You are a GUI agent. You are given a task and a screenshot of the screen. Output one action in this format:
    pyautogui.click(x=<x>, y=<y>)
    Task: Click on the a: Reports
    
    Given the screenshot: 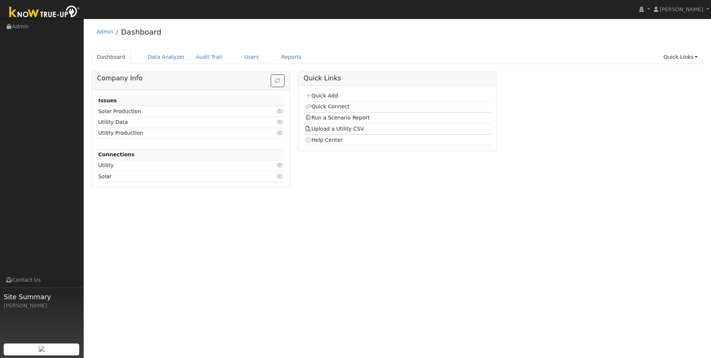 What is the action you would take?
    pyautogui.click(x=291, y=57)
    